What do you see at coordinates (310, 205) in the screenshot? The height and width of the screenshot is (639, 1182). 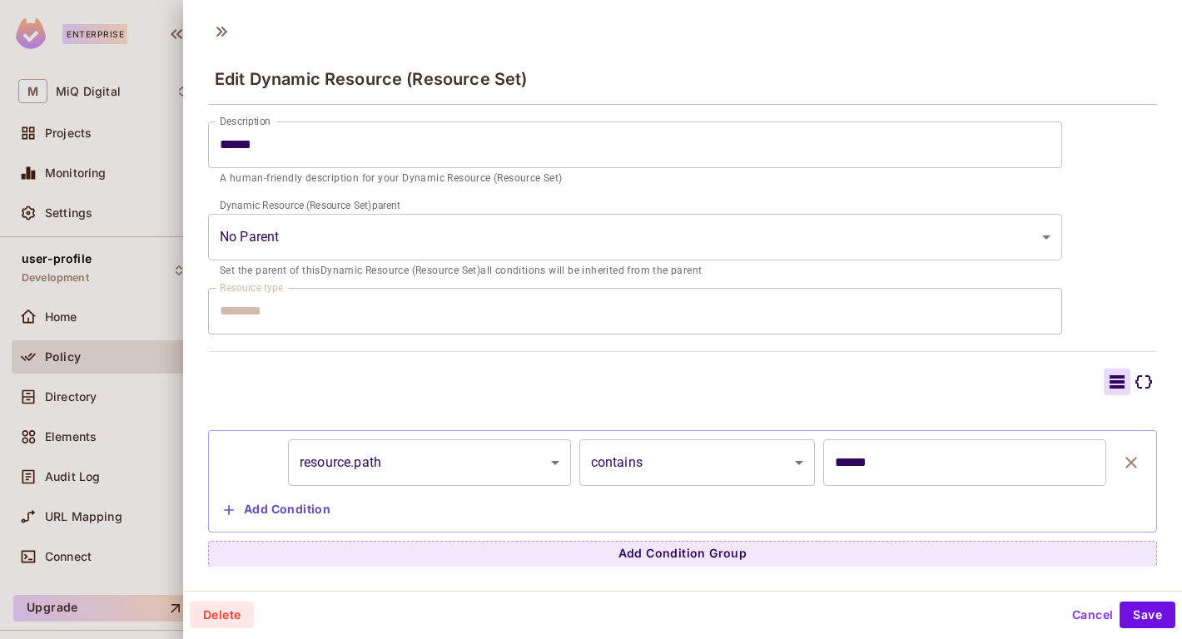 I see `label: Dynamic Resource (Resource Set) parent` at bounding box center [310, 205].